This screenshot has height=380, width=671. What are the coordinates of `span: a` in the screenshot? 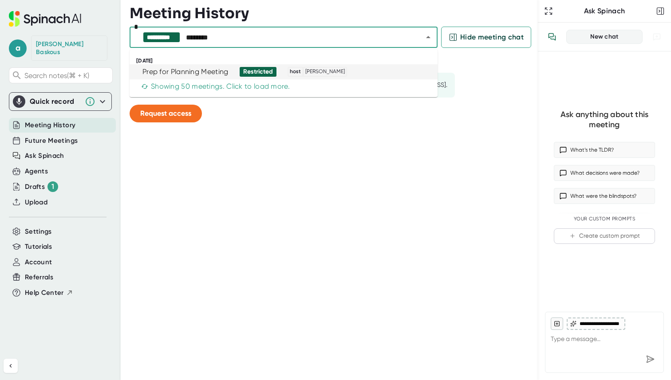 It's located at (18, 48).